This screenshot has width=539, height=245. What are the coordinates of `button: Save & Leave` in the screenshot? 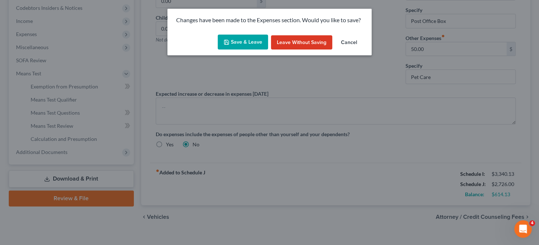 It's located at (243, 42).